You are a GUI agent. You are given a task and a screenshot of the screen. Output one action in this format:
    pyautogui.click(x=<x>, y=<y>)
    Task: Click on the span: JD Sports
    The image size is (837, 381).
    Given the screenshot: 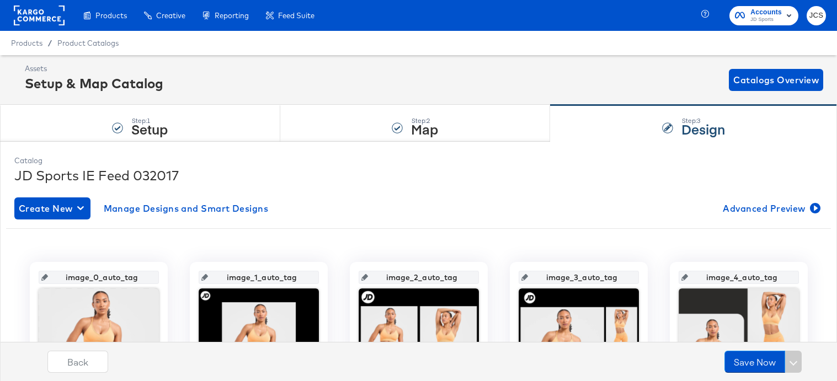 What is the action you would take?
    pyautogui.click(x=766, y=20)
    